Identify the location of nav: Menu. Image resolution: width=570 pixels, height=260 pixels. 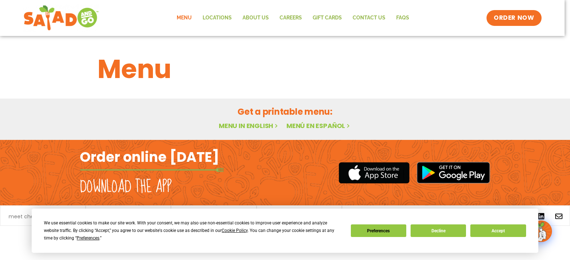
(293, 18).